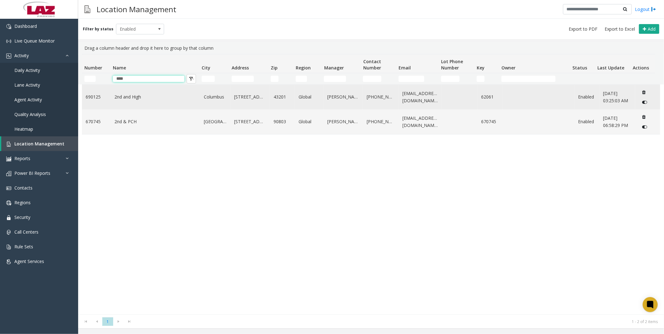 Image resolution: width=664 pixels, height=334 pixels. I want to click on span: Security, so click(22, 217).